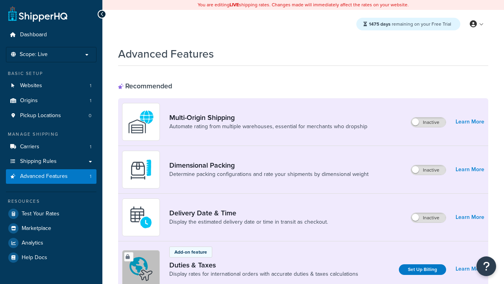 Image resolution: width=504 pixels, height=284 pixels. I want to click on span: Analytics, so click(32, 243).